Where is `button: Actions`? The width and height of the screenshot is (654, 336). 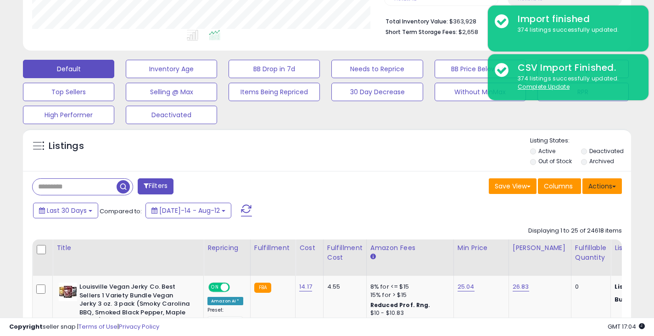 button: Actions is located at coordinates (602, 186).